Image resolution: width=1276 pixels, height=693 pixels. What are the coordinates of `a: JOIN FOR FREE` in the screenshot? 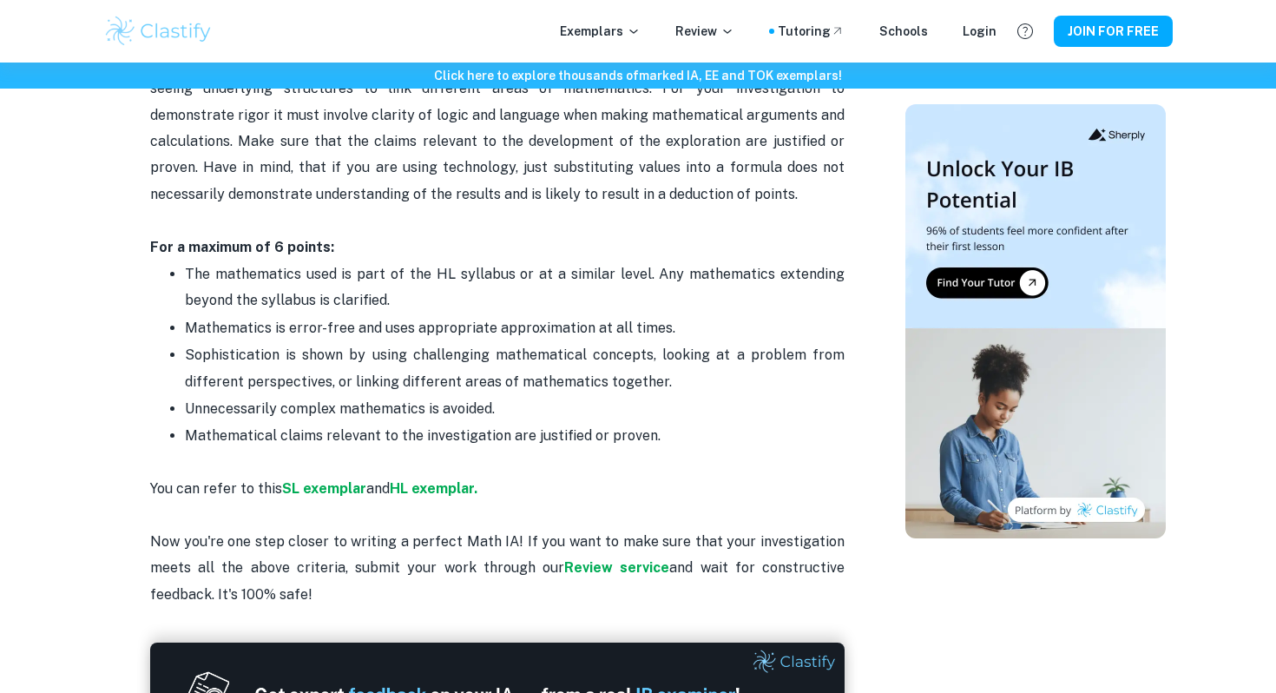 It's located at (1113, 31).